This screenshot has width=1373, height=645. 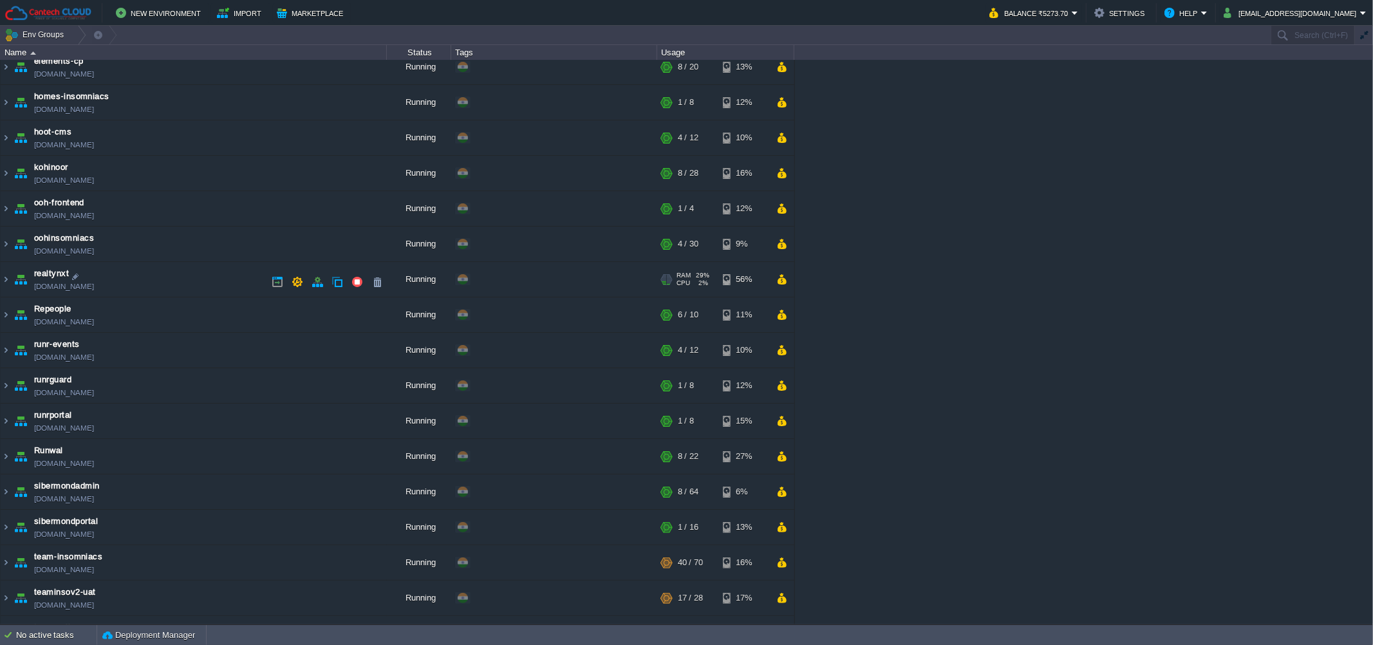 I want to click on div: 4 / 30, so click(x=688, y=244).